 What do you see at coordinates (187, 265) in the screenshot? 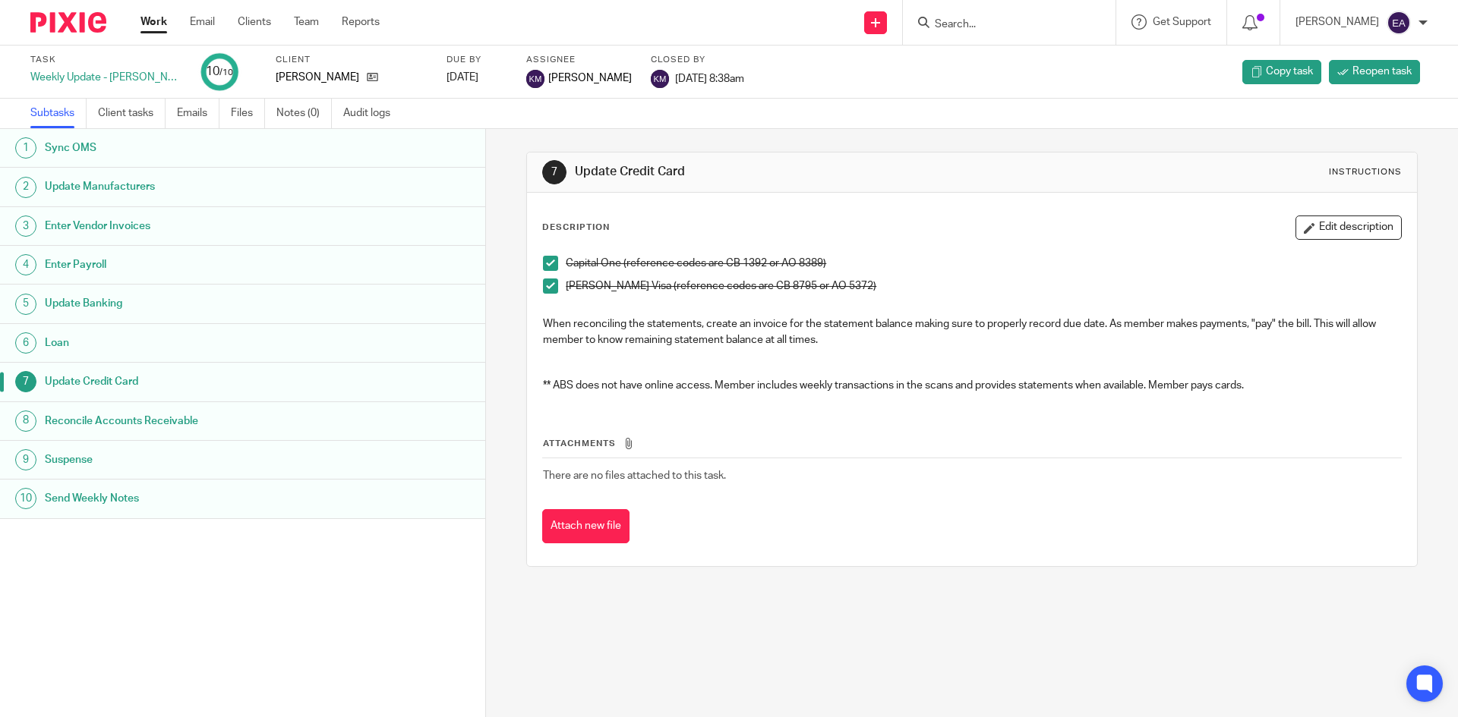
I see `h1: Enter Payroll` at bounding box center [187, 265].